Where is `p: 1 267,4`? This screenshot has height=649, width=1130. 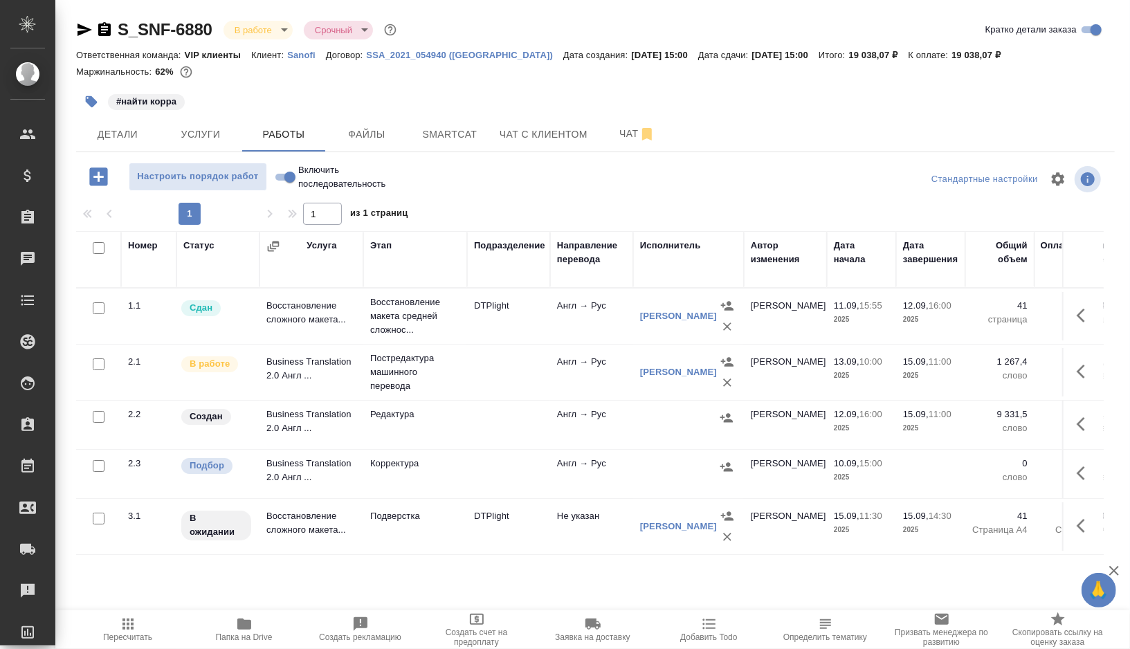 p: 1 267,4 is located at coordinates (1076, 362).